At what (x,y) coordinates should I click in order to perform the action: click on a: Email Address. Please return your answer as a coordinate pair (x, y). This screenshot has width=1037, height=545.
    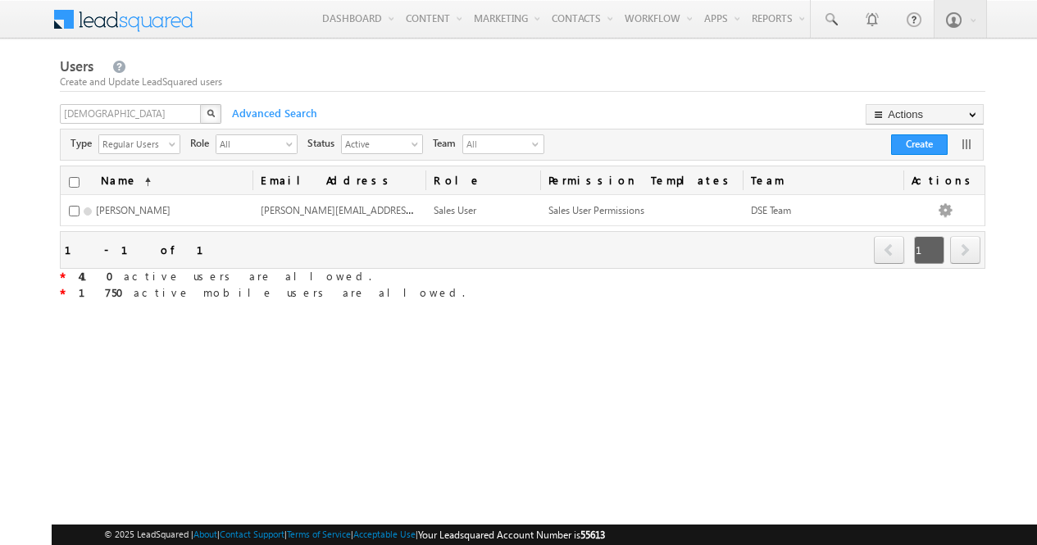
    Looking at the image, I should click on (338, 180).